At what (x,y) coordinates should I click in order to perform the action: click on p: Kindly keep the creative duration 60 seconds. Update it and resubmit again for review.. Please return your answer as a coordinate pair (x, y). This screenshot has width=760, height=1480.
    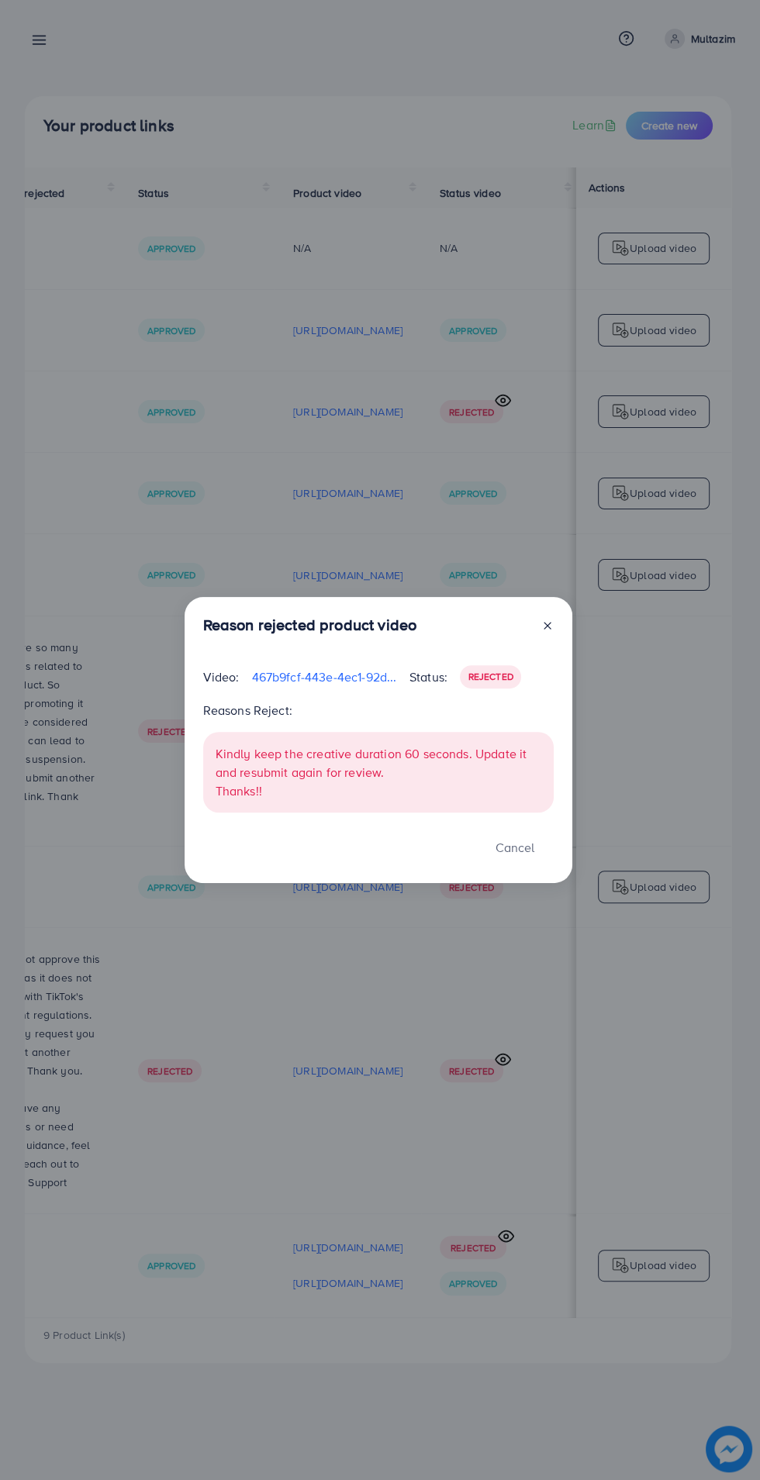
    Looking at the image, I should click on (378, 763).